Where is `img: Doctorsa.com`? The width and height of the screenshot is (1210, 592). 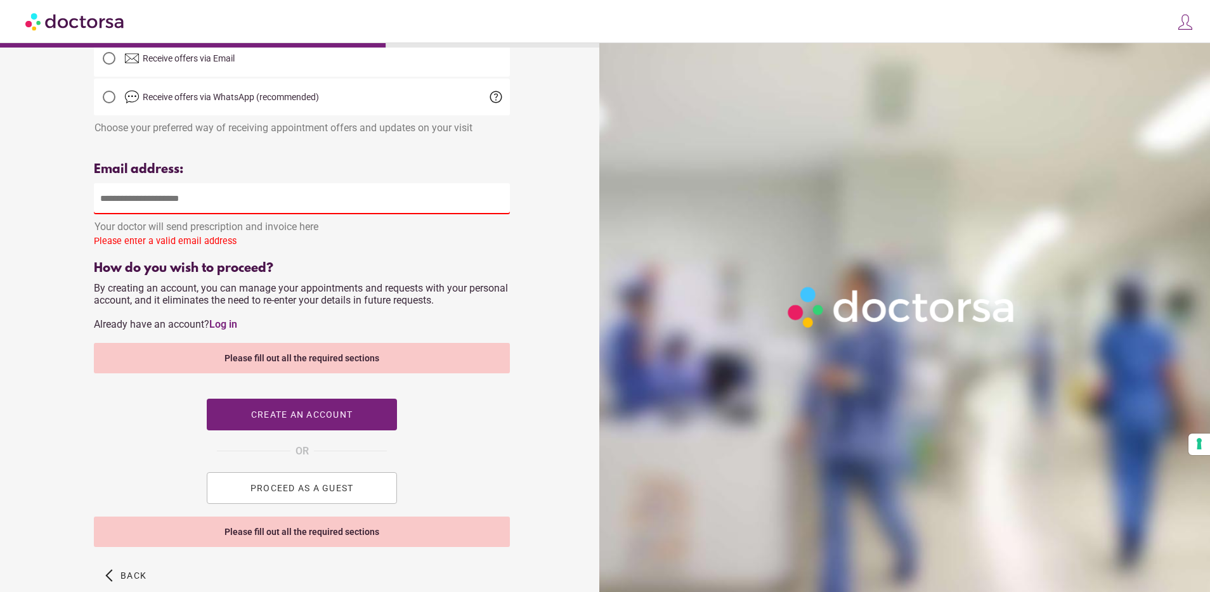 img: Doctorsa.com is located at coordinates (75, 21).